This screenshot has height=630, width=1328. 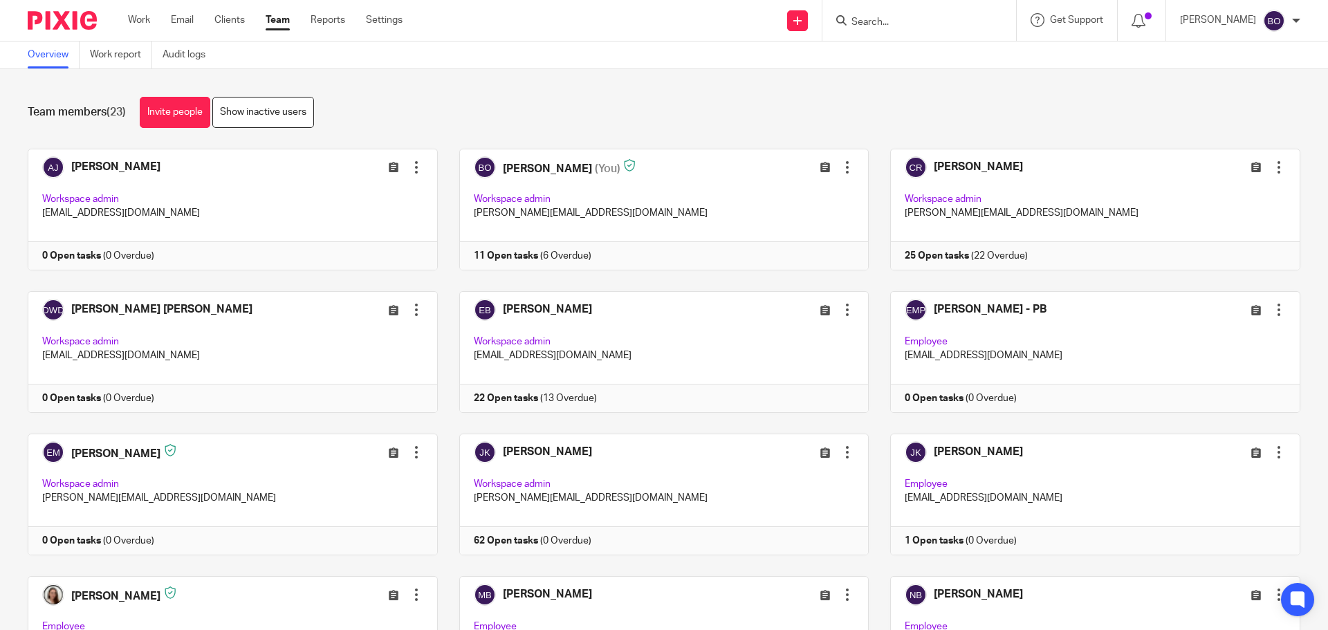 I want to click on a: Email, so click(x=182, y=20).